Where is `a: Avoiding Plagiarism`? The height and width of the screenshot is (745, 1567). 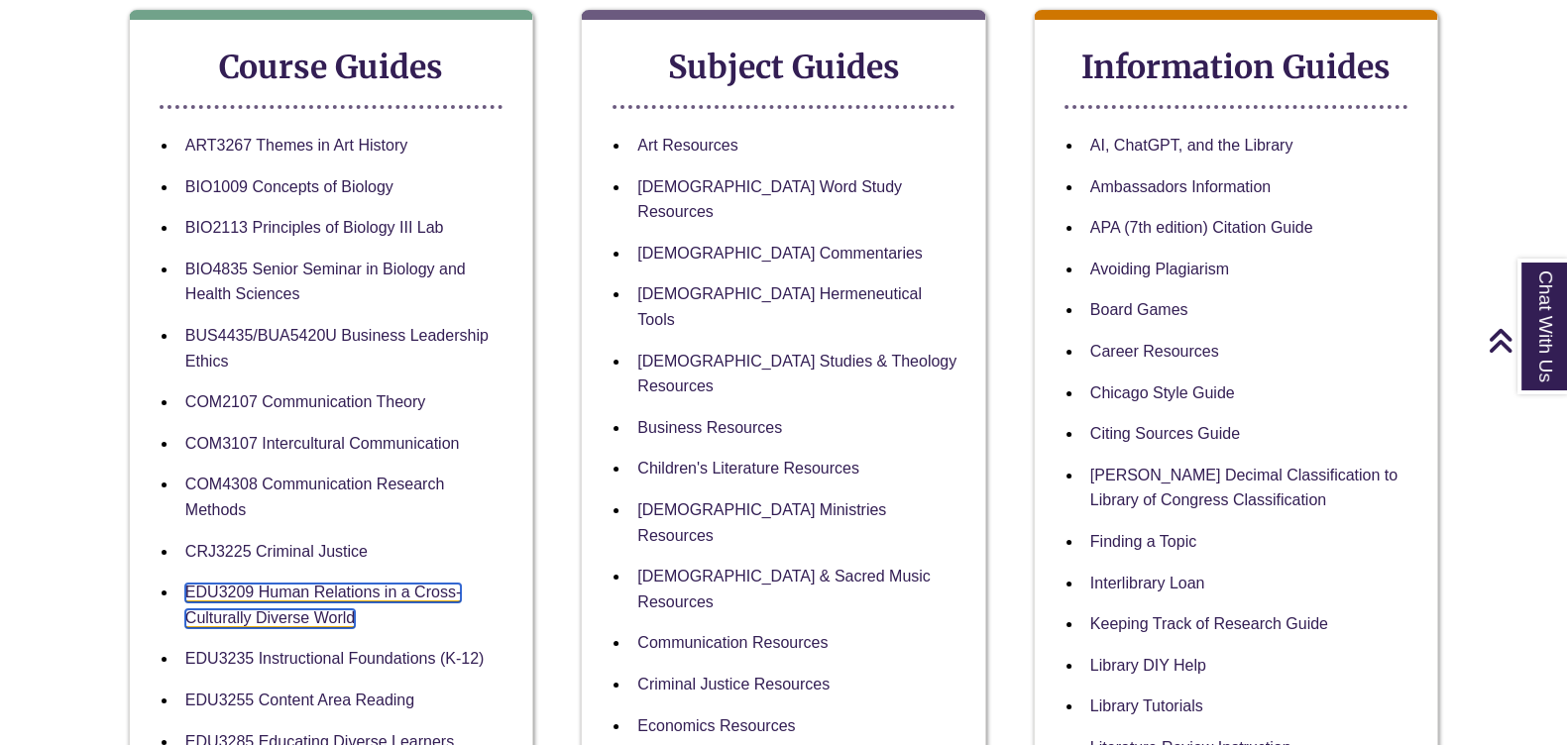
a: Avoiding Plagiarism is located at coordinates (1159, 269).